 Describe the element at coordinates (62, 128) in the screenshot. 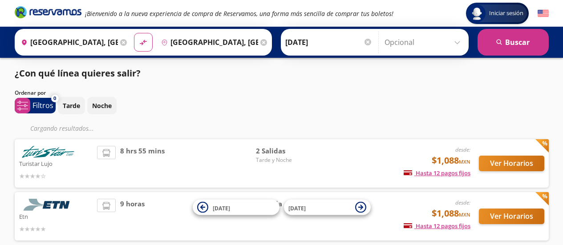

I see `em: Cargando resultados ...` at that location.